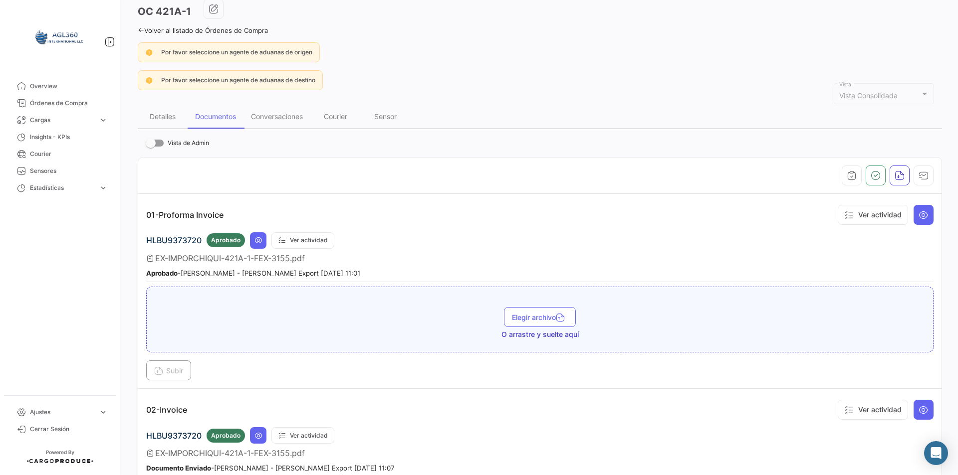  Describe the element at coordinates (179, 468) in the screenshot. I see `b: Documento Enviado` at that location.